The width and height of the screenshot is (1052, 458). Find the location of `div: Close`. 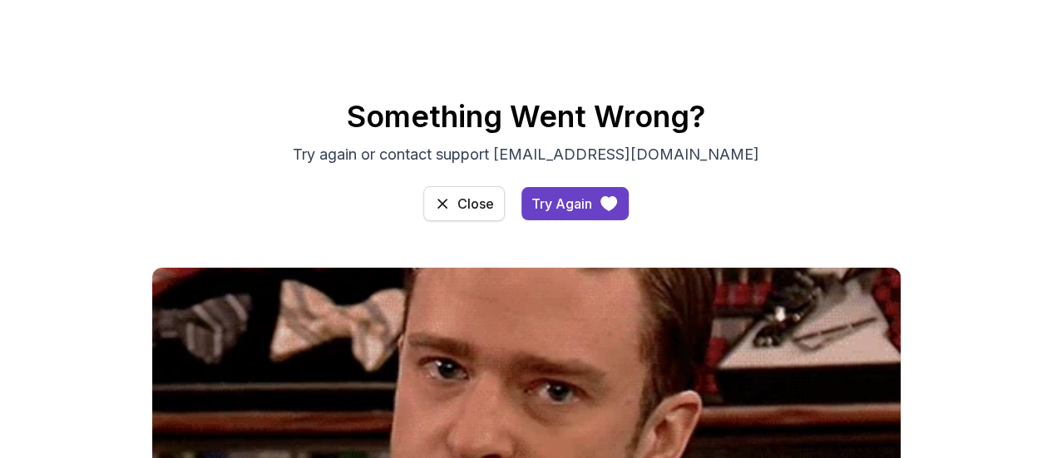

div: Close is located at coordinates (476, 204).